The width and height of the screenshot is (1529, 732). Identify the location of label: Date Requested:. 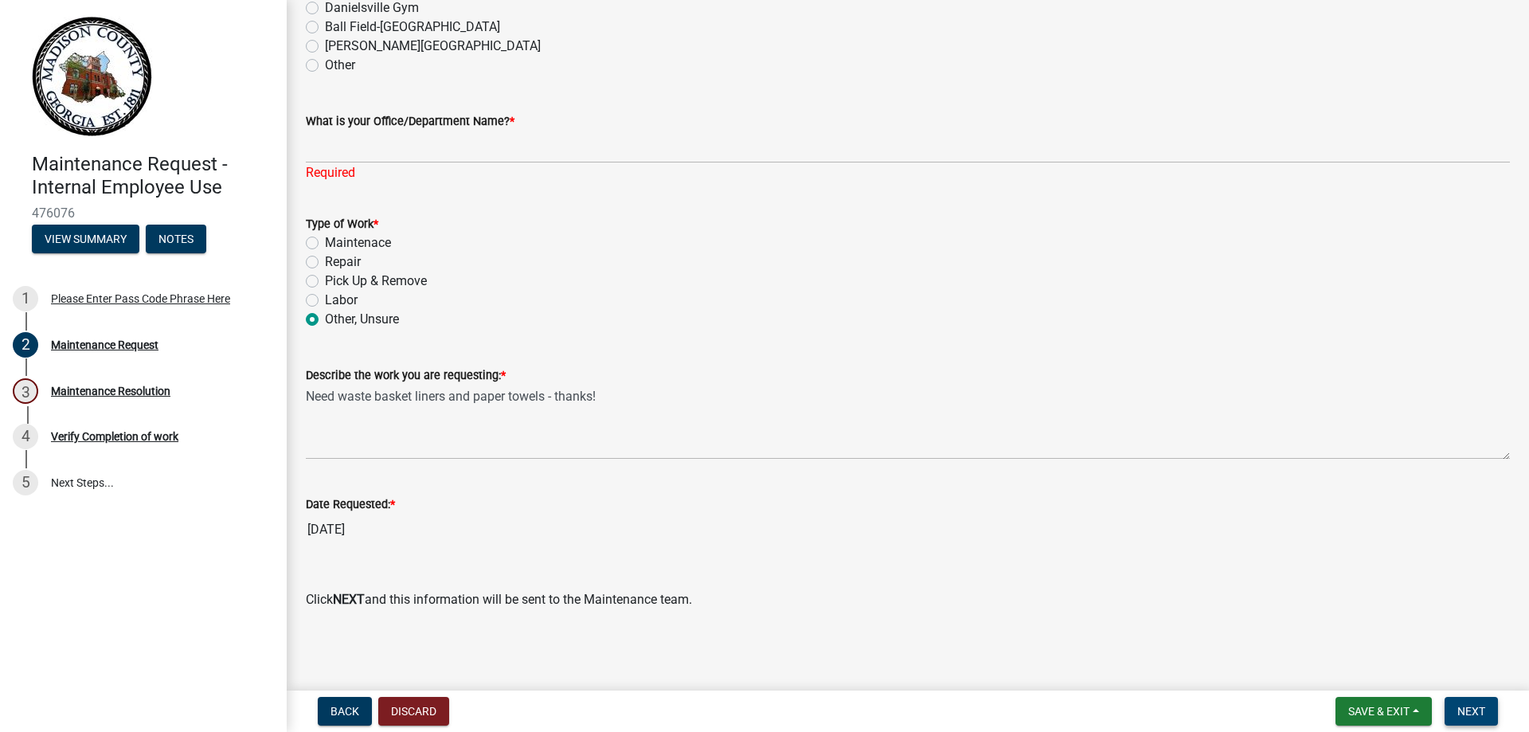
(350, 505).